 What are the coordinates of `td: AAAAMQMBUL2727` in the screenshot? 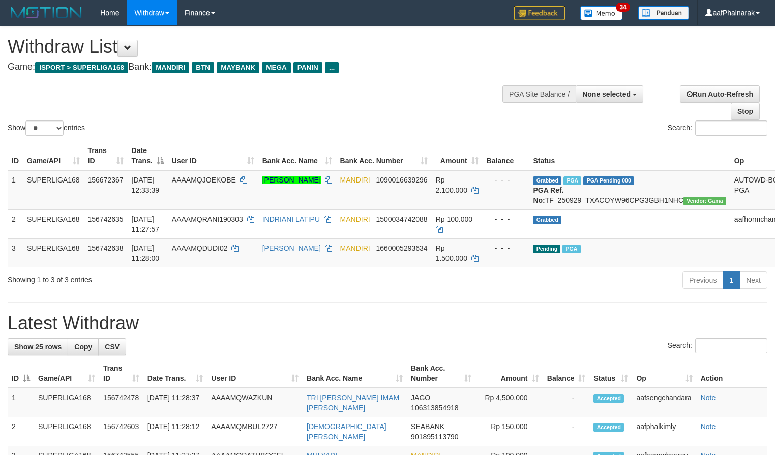 It's located at (255, 432).